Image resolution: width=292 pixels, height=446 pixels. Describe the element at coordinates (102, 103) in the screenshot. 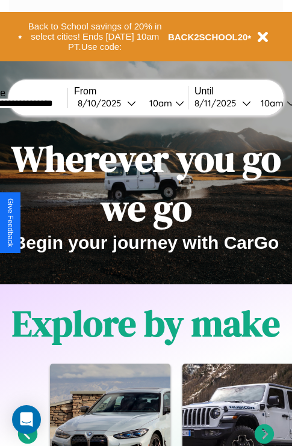

I see `div: 8 / 10 / 2025` at that location.